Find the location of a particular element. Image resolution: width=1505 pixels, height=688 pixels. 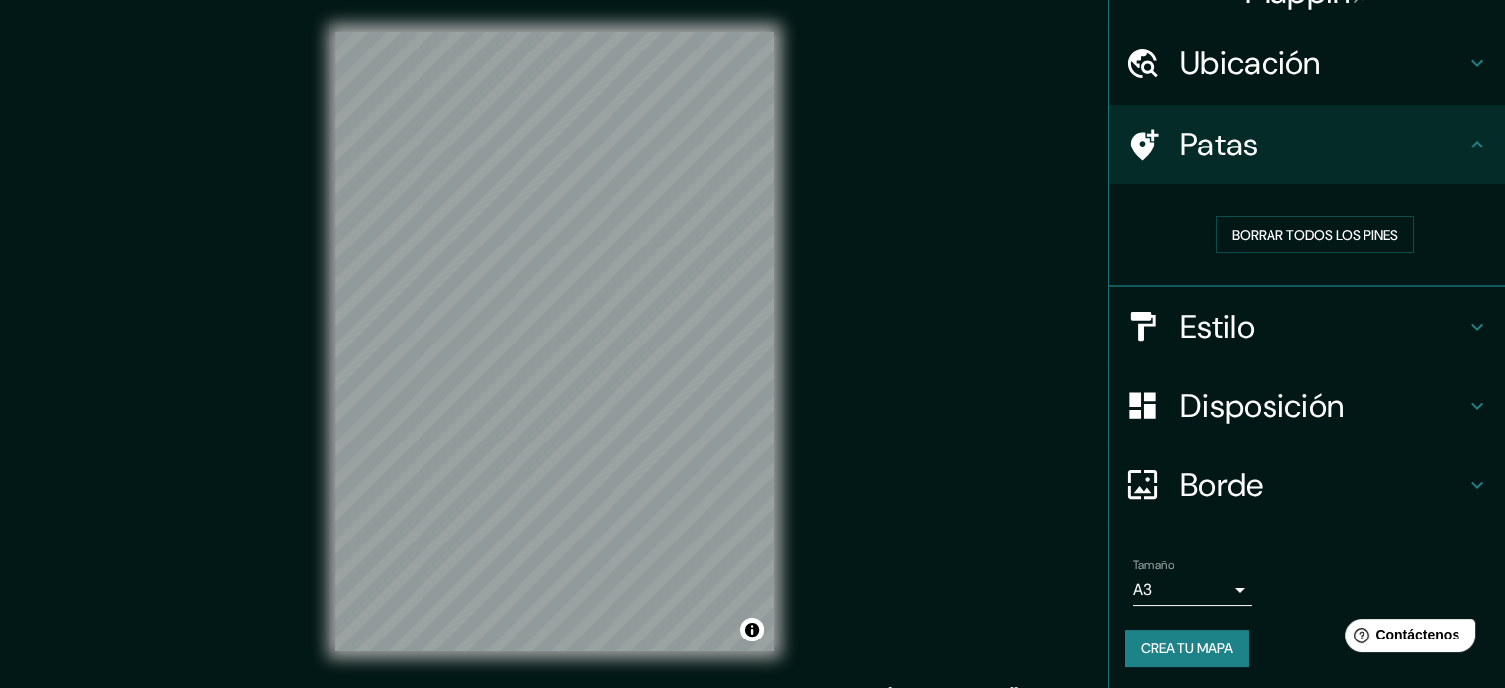

font: Estilo is located at coordinates (1217, 326).